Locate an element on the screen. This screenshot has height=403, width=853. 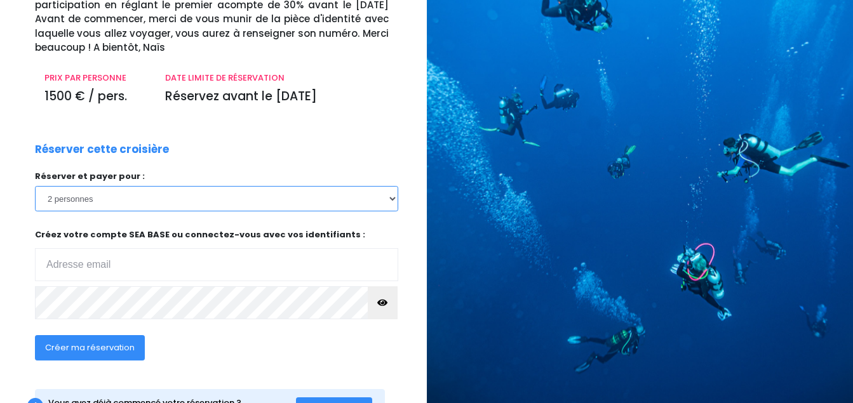
p: Réserver cette croisière is located at coordinates (102, 150).